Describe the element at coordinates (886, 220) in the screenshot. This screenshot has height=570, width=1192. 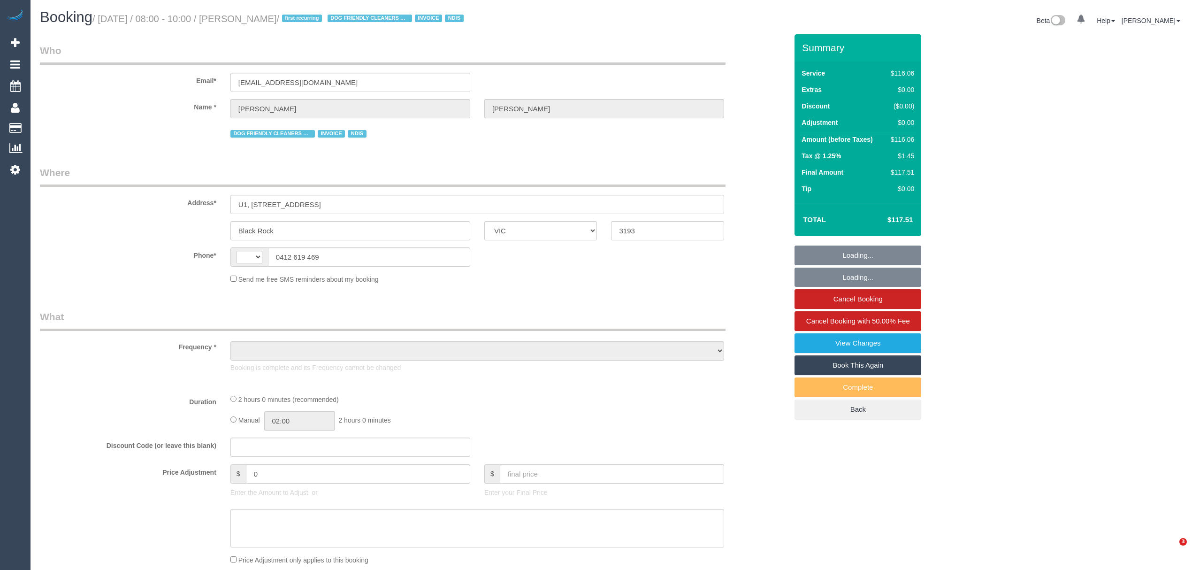
I see `h4: $117.51` at that location.